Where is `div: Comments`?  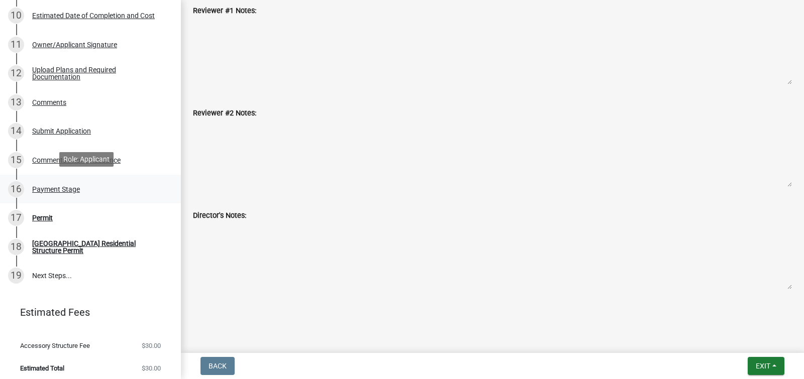 div: Comments is located at coordinates (49, 102).